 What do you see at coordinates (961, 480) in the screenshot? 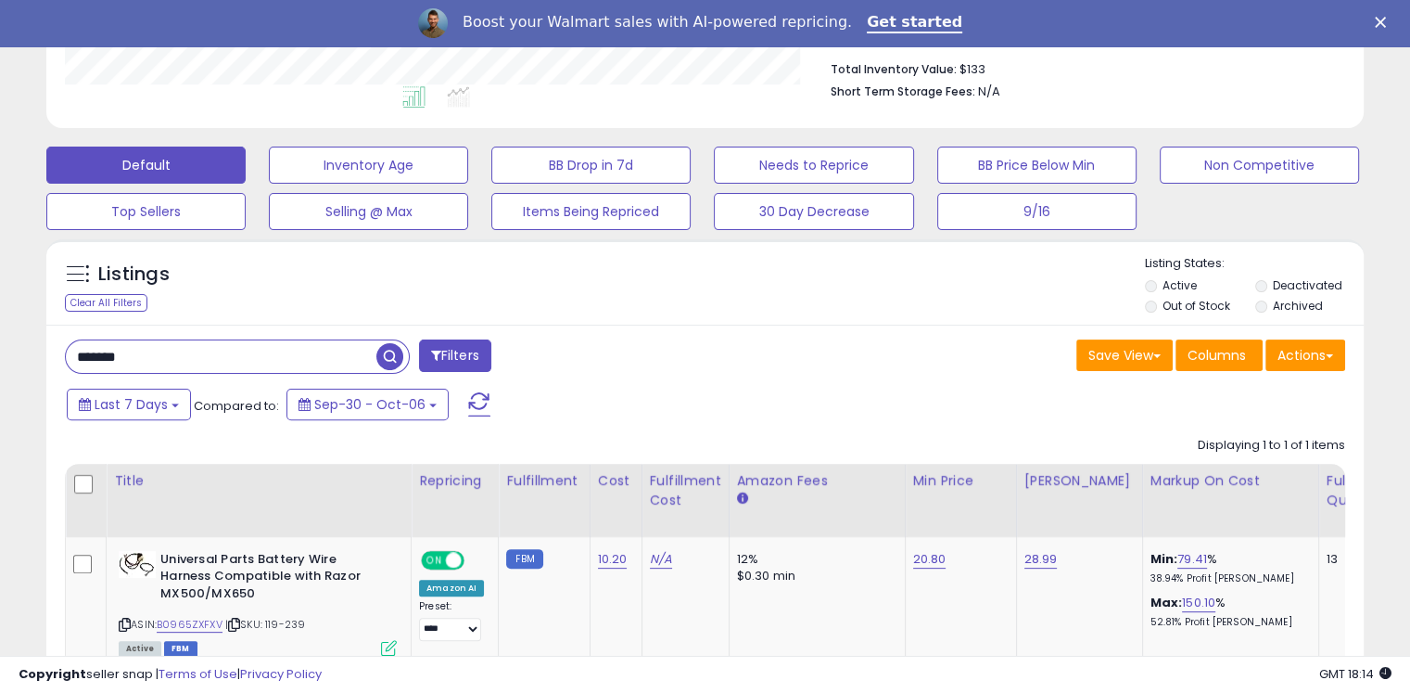
I see `div: Min Price` at bounding box center [961, 480].